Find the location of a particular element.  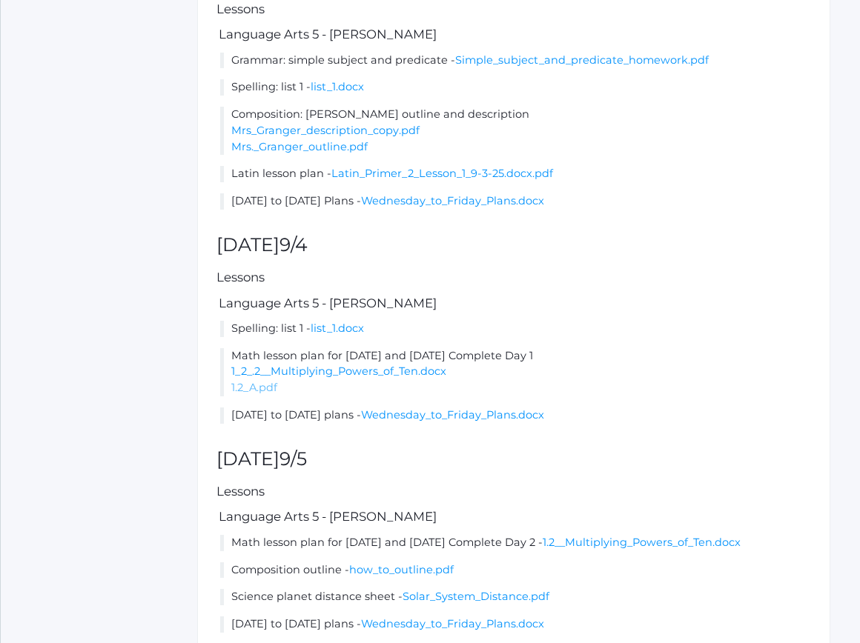

a: how_to_outline.pdf is located at coordinates (401, 570).